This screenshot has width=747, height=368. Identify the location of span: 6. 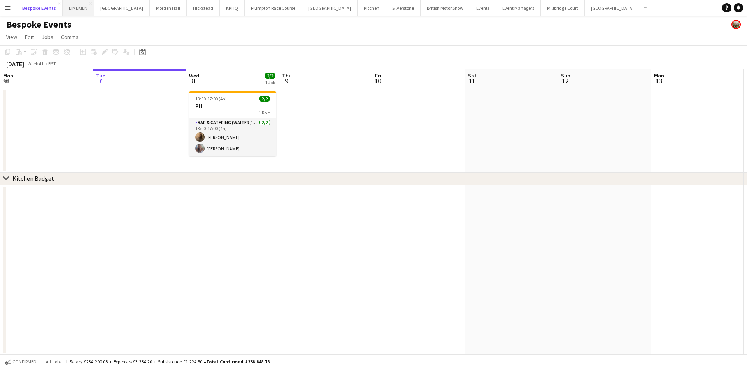
(7, 81).